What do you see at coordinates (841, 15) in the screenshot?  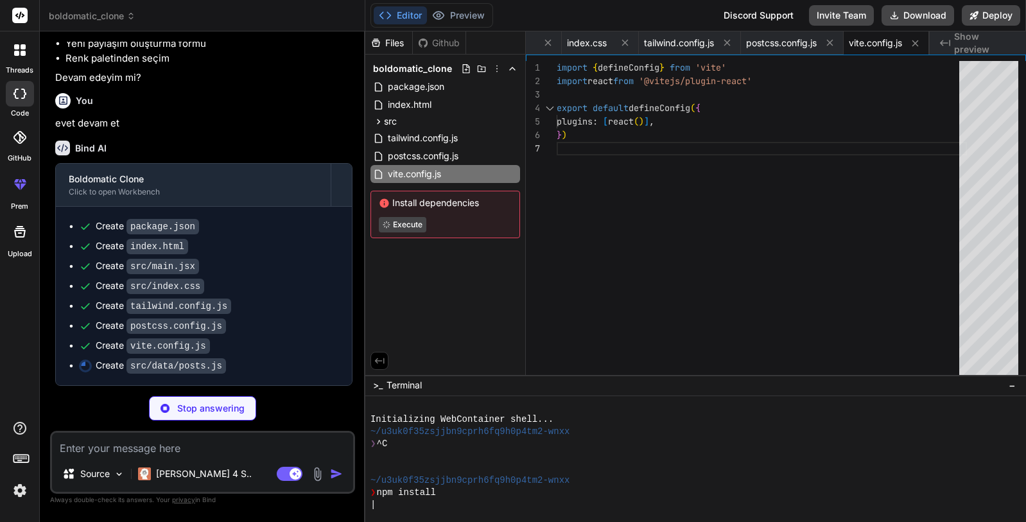 I see `button: Invite Team` at bounding box center [841, 15].